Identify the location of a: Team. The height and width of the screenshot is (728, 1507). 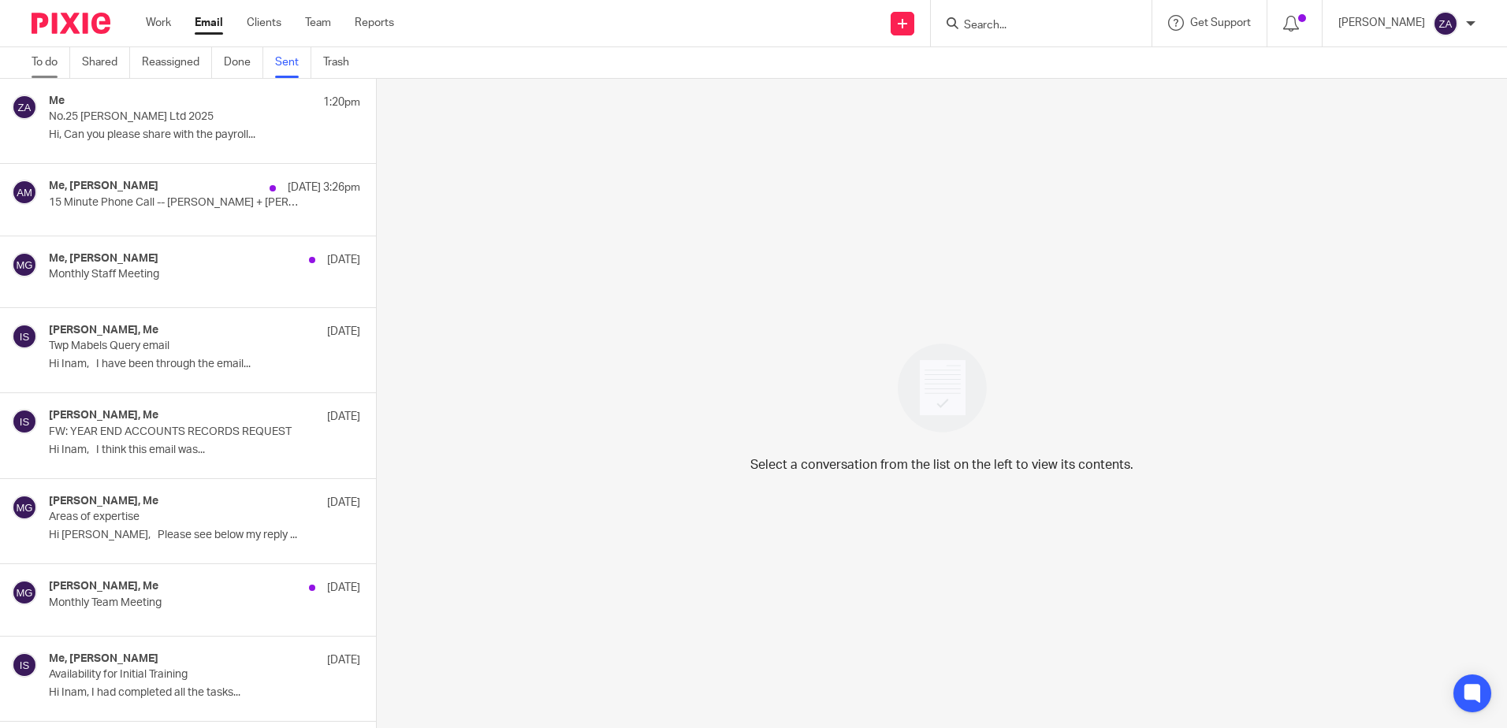
(318, 23).